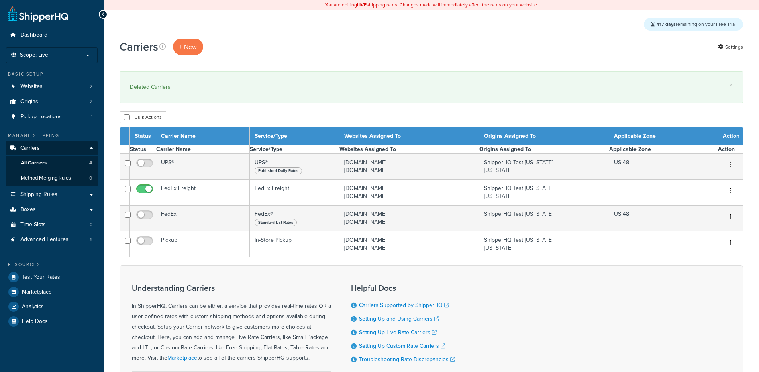 This screenshot has height=372, width=759. Describe the element at coordinates (278, 171) in the screenshot. I see `span: Published Daily Rates` at that location.